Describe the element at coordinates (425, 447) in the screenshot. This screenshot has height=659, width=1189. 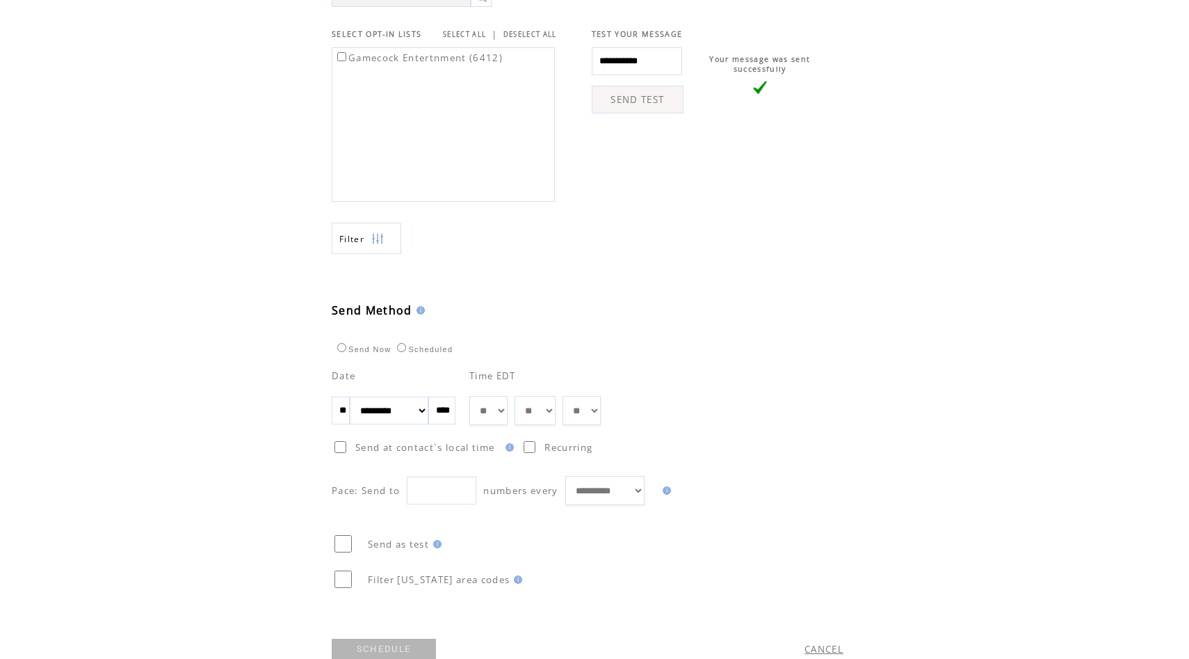
I see `span: Send at contact`s local time` at that location.